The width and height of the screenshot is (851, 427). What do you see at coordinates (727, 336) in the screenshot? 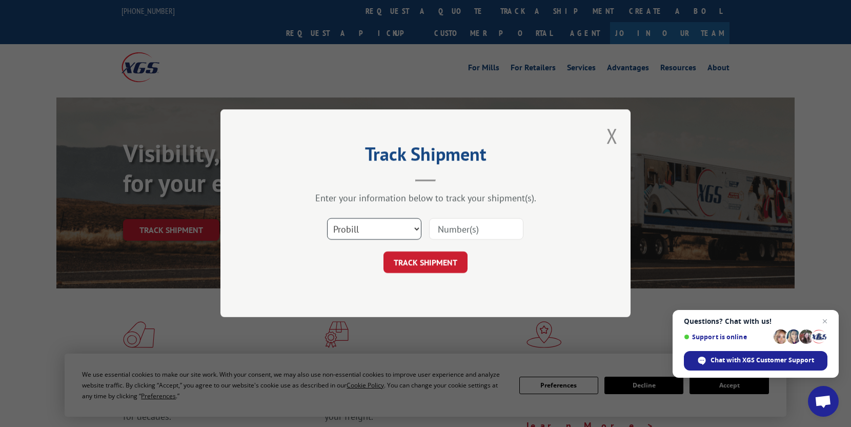
I see `span: Support is online` at bounding box center [727, 336].